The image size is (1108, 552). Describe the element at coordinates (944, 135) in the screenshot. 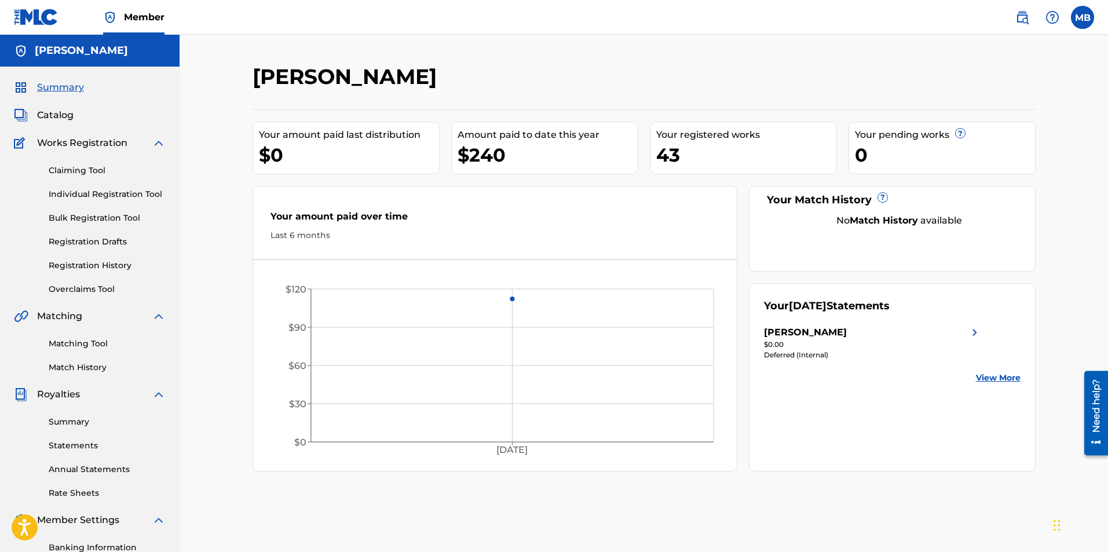

I see `div: Your pending works` at that location.